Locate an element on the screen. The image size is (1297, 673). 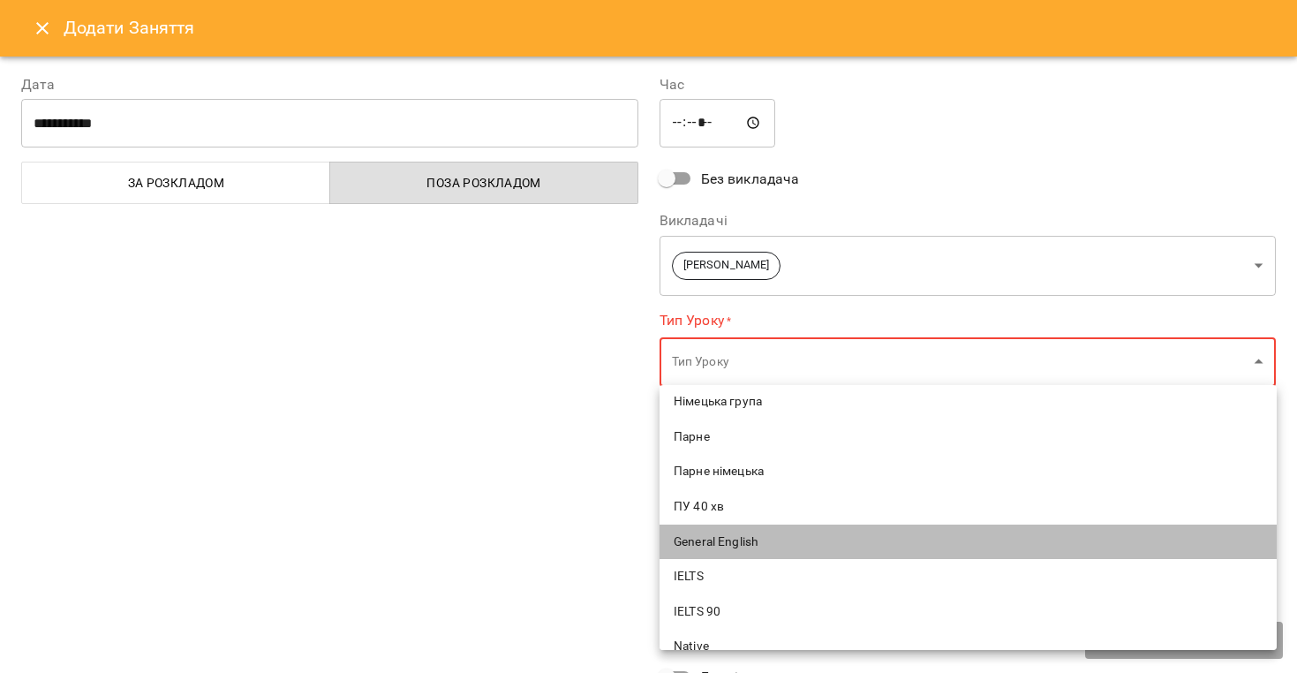
span: Native is located at coordinates (968, 647).